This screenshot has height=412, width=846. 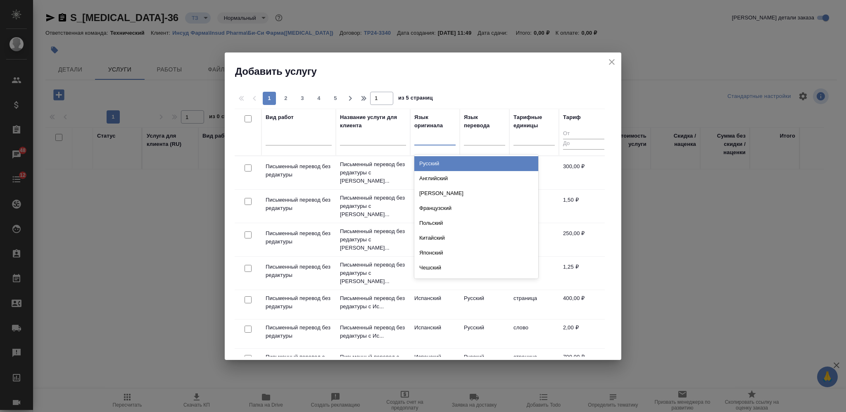 I want to click on td: 300,00 ₽, so click(x=584, y=173).